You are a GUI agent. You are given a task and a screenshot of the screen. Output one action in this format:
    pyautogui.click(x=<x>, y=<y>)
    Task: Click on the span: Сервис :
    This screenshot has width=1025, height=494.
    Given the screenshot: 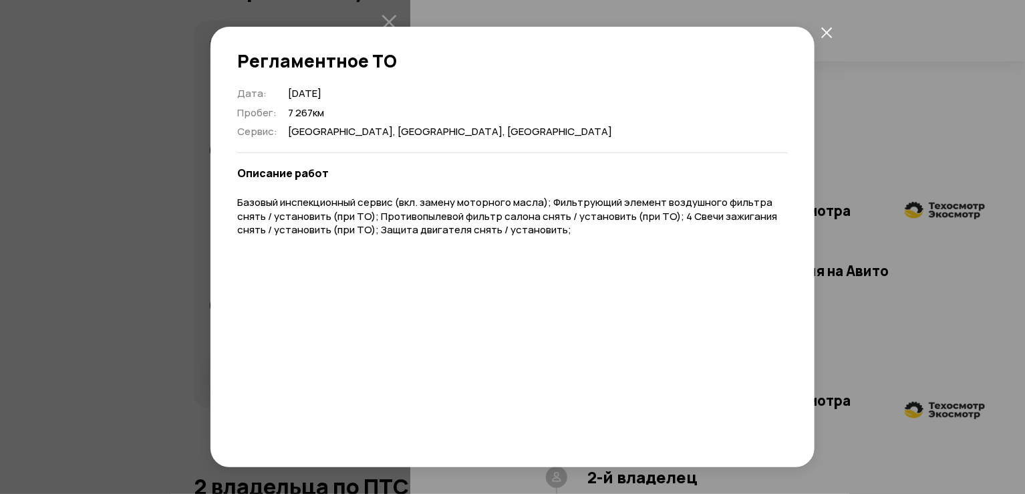 What is the action you would take?
    pyautogui.click(x=257, y=131)
    